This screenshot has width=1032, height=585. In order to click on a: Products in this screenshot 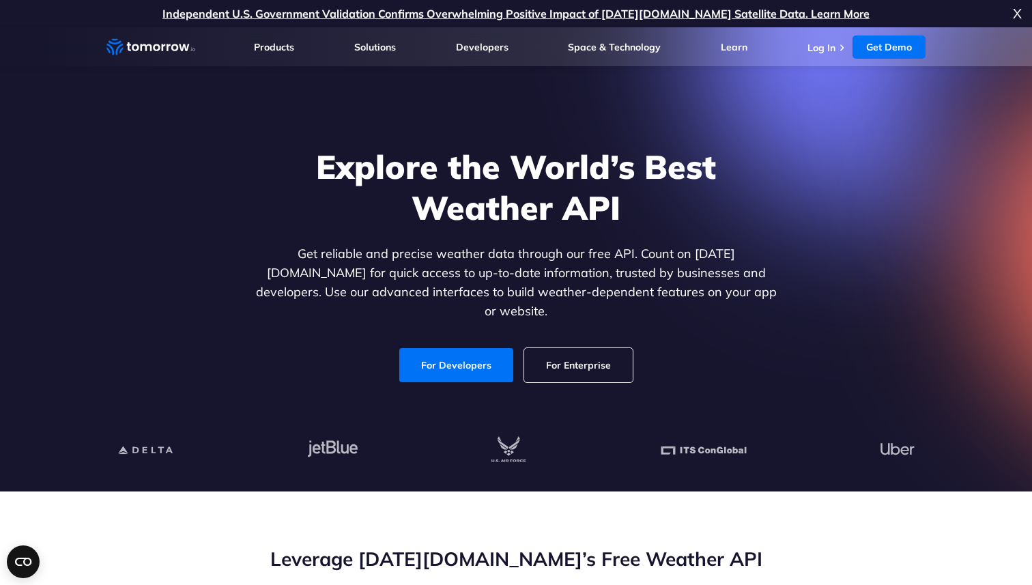, I will do `click(274, 47)`.